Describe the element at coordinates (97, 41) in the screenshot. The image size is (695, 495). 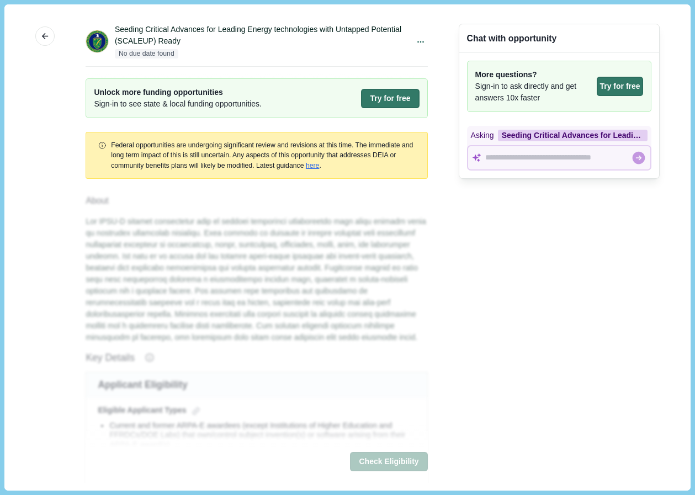
I see `img: DOE.png` at that location.